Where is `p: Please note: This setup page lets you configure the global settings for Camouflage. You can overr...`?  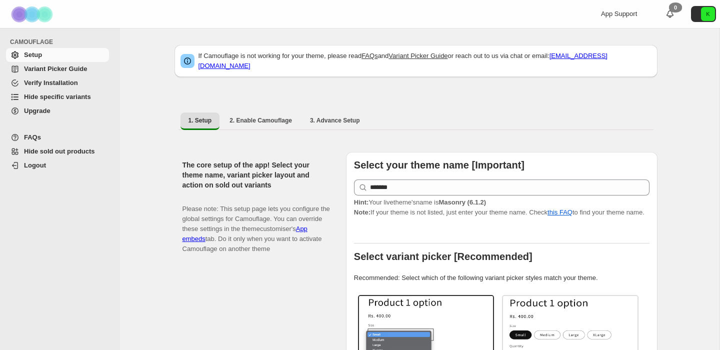 p: Please note: This setup page lets you configure the global settings for Camouflage. You can overr... is located at coordinates (256, 224).